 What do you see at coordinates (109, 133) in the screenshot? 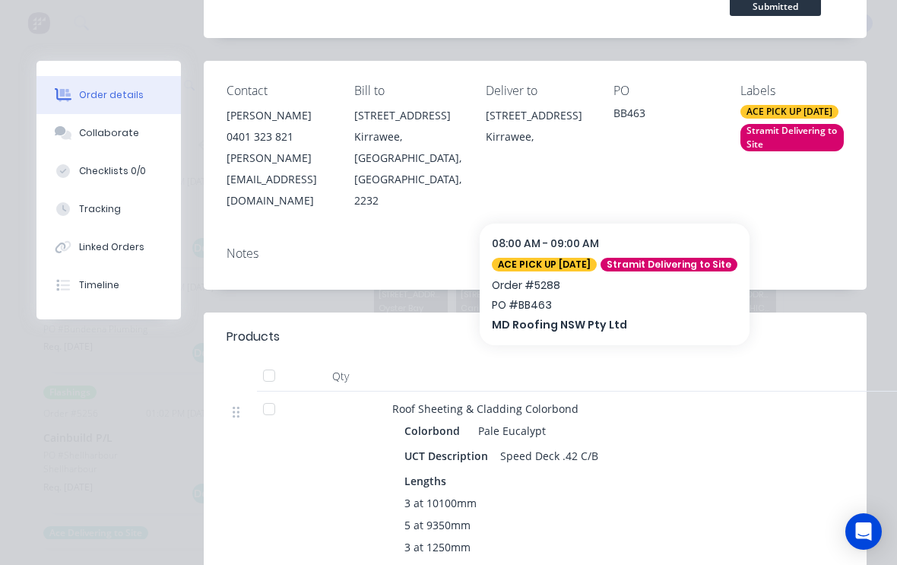
I see `button: Collaborate` at bounding box center [109, 133].